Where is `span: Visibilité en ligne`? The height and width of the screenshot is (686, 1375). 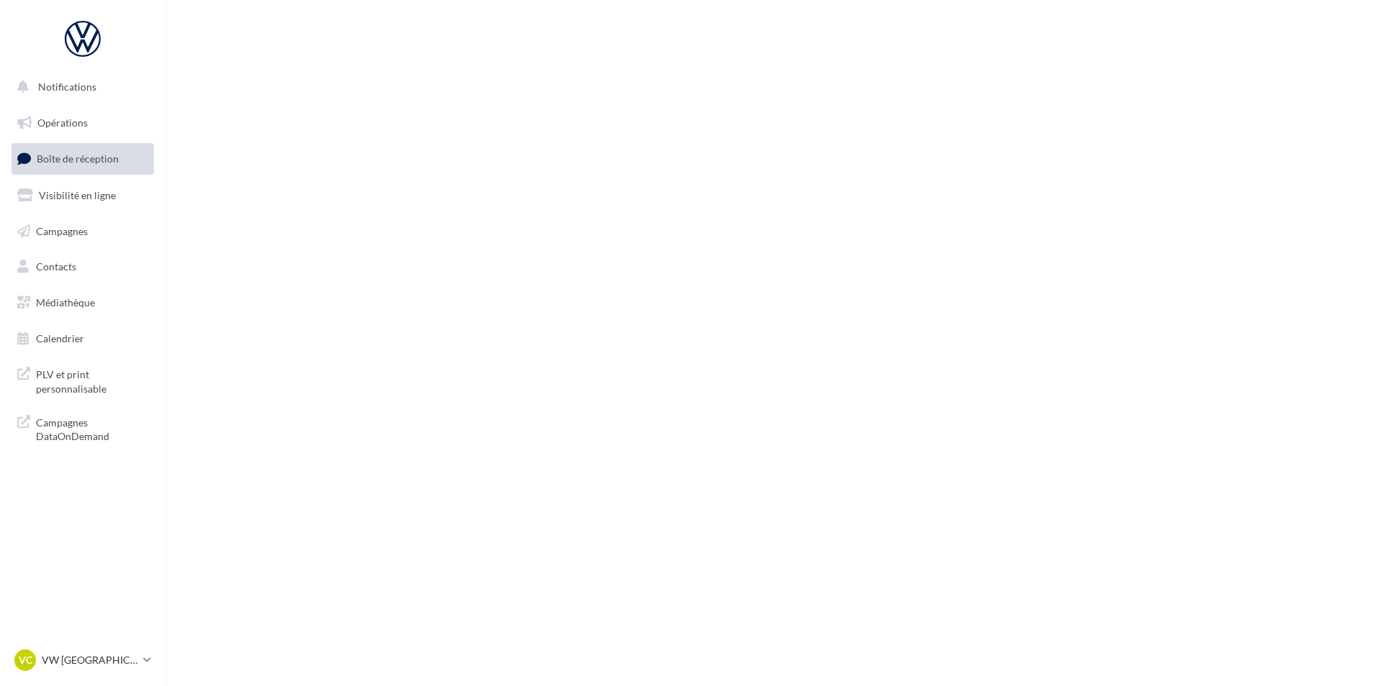 span: Visibilité en ligne is located at coordinates (77, 195).